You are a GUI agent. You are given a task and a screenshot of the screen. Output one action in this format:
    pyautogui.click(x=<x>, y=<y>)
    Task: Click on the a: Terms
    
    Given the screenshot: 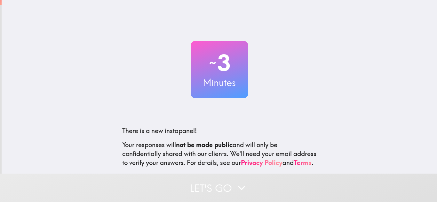 What is the action you would take?
    pyautogui.click(x=303, y=163)
    